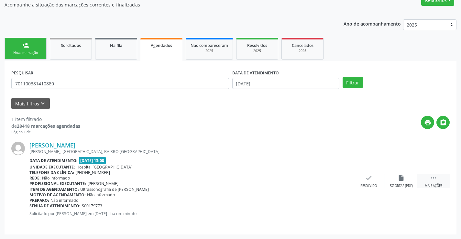 The image size is (461, 239). What do you see at coordinates (30, 104) in the screenshot?
I see `button: Mais filtroskeyboard_arrow_down` at bounding box center [30, 104].